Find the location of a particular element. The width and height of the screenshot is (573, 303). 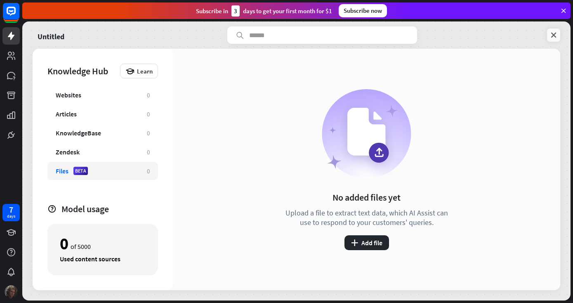

div: Knowledge Hub is located at coordinates (82, 71).